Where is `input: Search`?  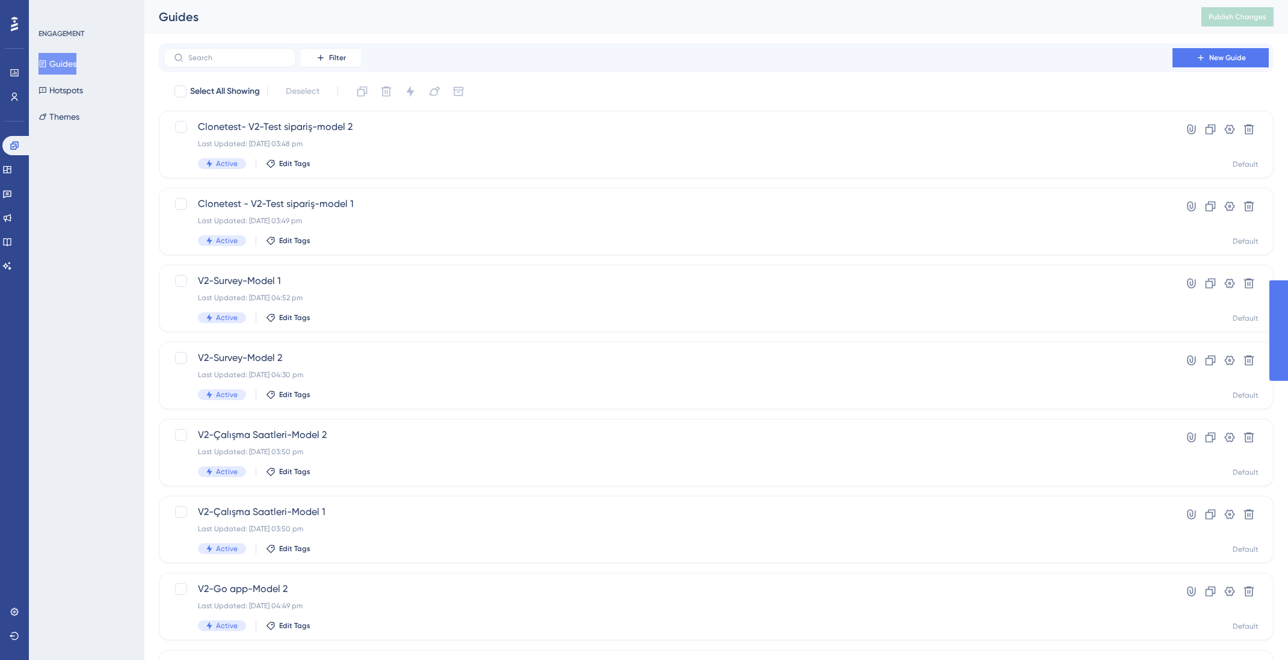 input: Search is located at coordinates (237, 58).